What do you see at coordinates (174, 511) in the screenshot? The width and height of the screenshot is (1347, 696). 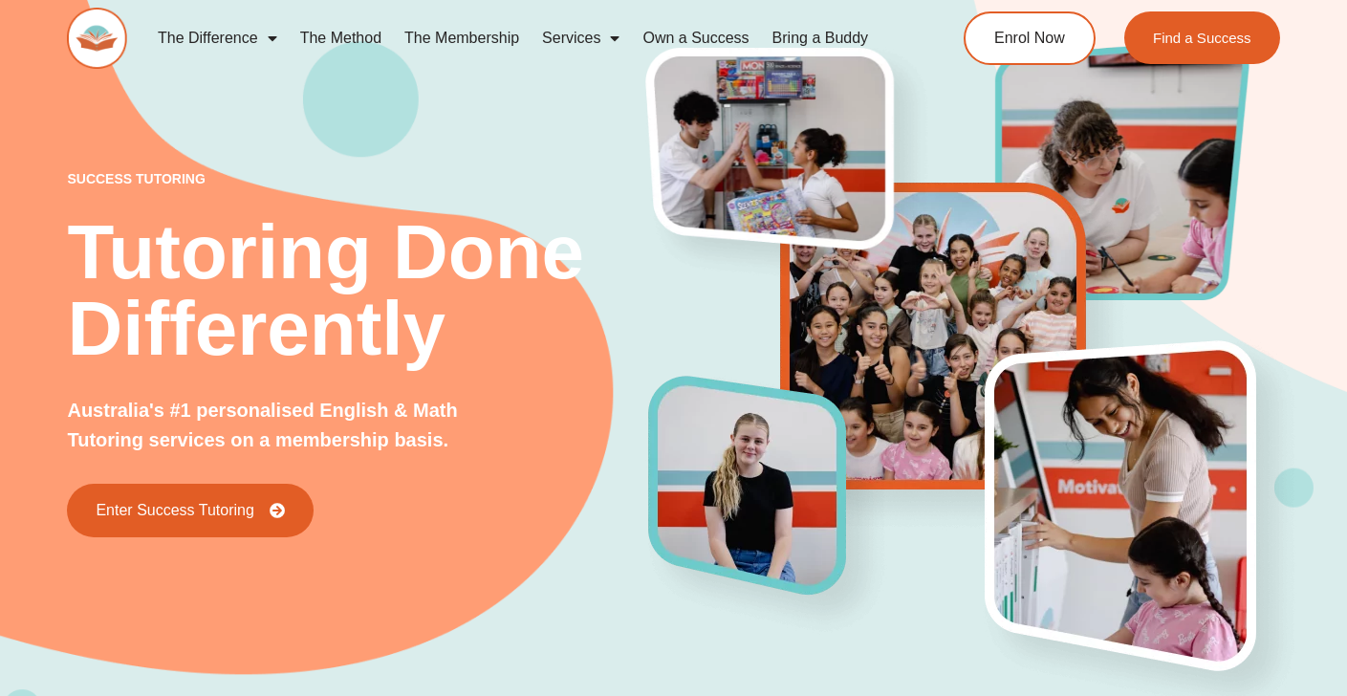 I see `span: Enter Success Tutoring` at bounding box center [174, 511].